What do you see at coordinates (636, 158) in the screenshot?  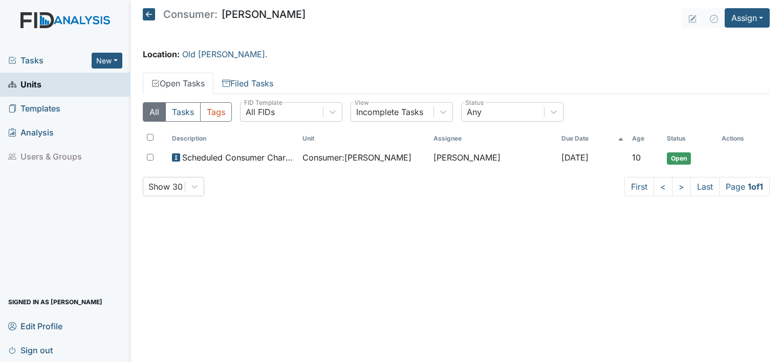 I see `span: 10` at bounding box center [636, 158].